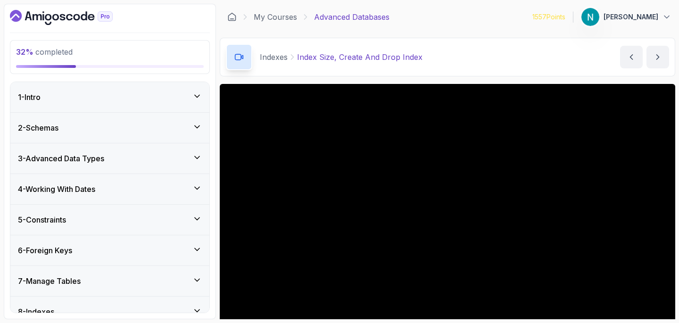 The height and width of the screenshot is (323, 679). Describe the element at coordinates (110, 250) in the screenshot. I see `button: 6-Foreign Keys` at that location.